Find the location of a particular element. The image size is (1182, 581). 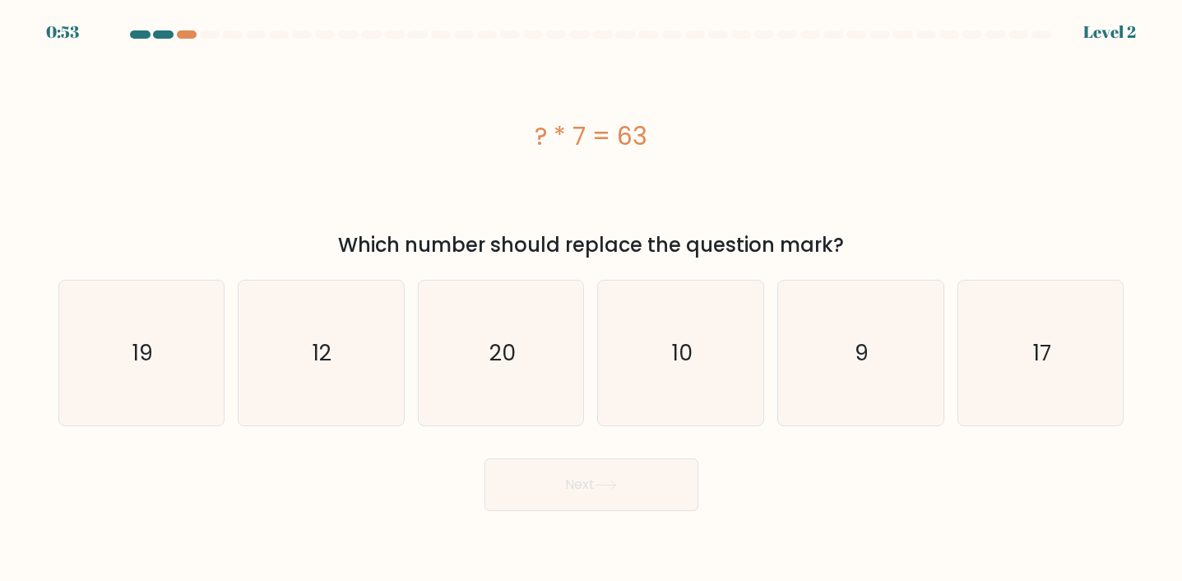

text: 9 is located at coordinates (862, 352).